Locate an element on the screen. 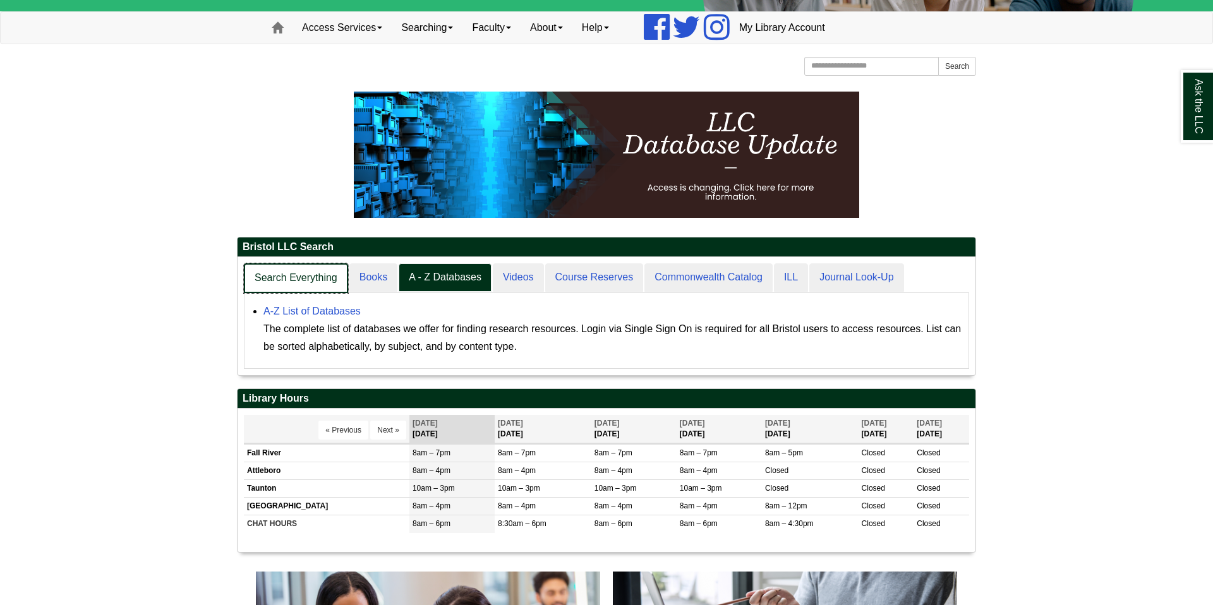 The height and width of the screenshot is (605, 1213). div: The complete list of databases we offer for finding research resources. Login via Single Sign On ... is located at coordinates (613, 338).